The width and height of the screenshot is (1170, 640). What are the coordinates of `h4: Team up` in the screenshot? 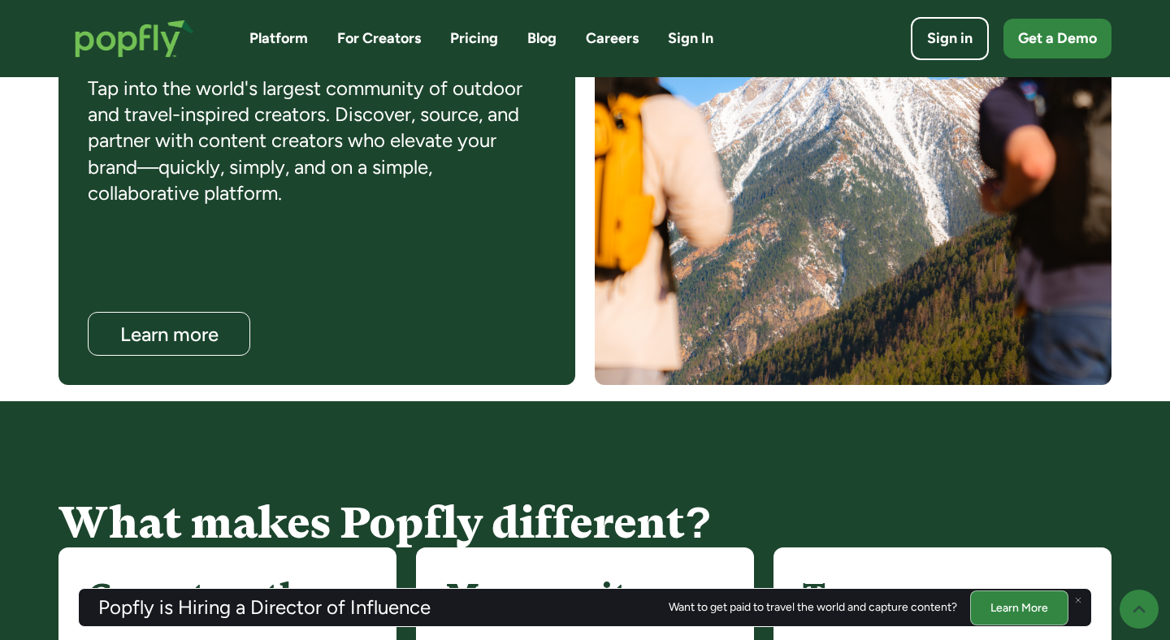 It's located at (874, 596).